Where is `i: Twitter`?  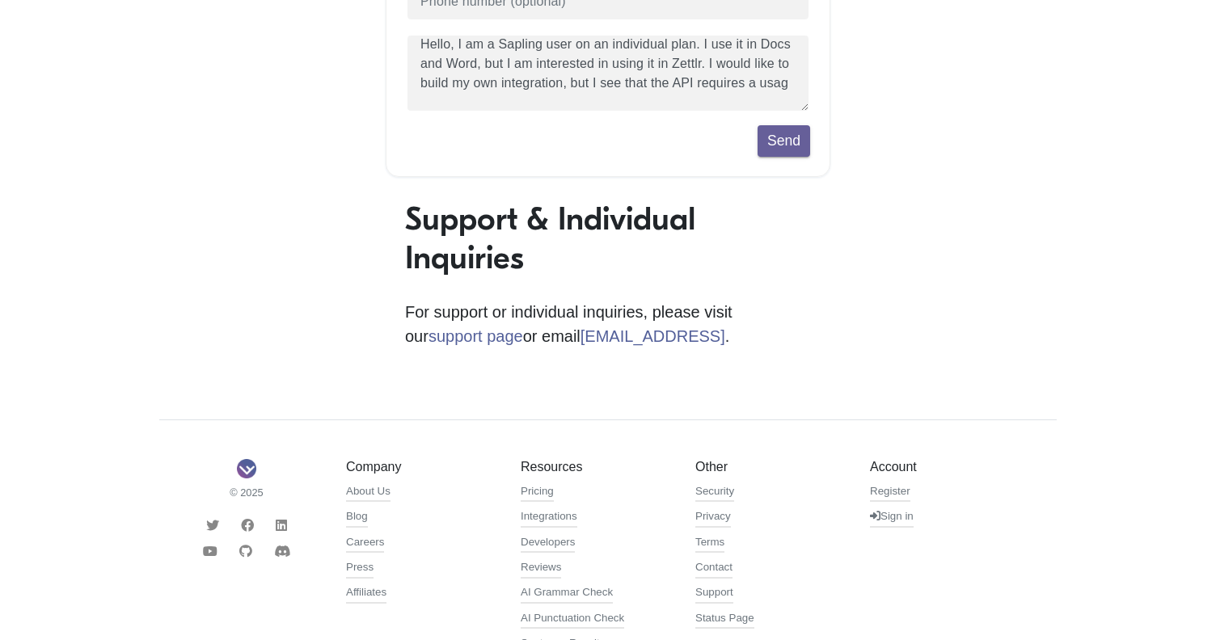
i: Twitter is located at coordinates (213, 526).